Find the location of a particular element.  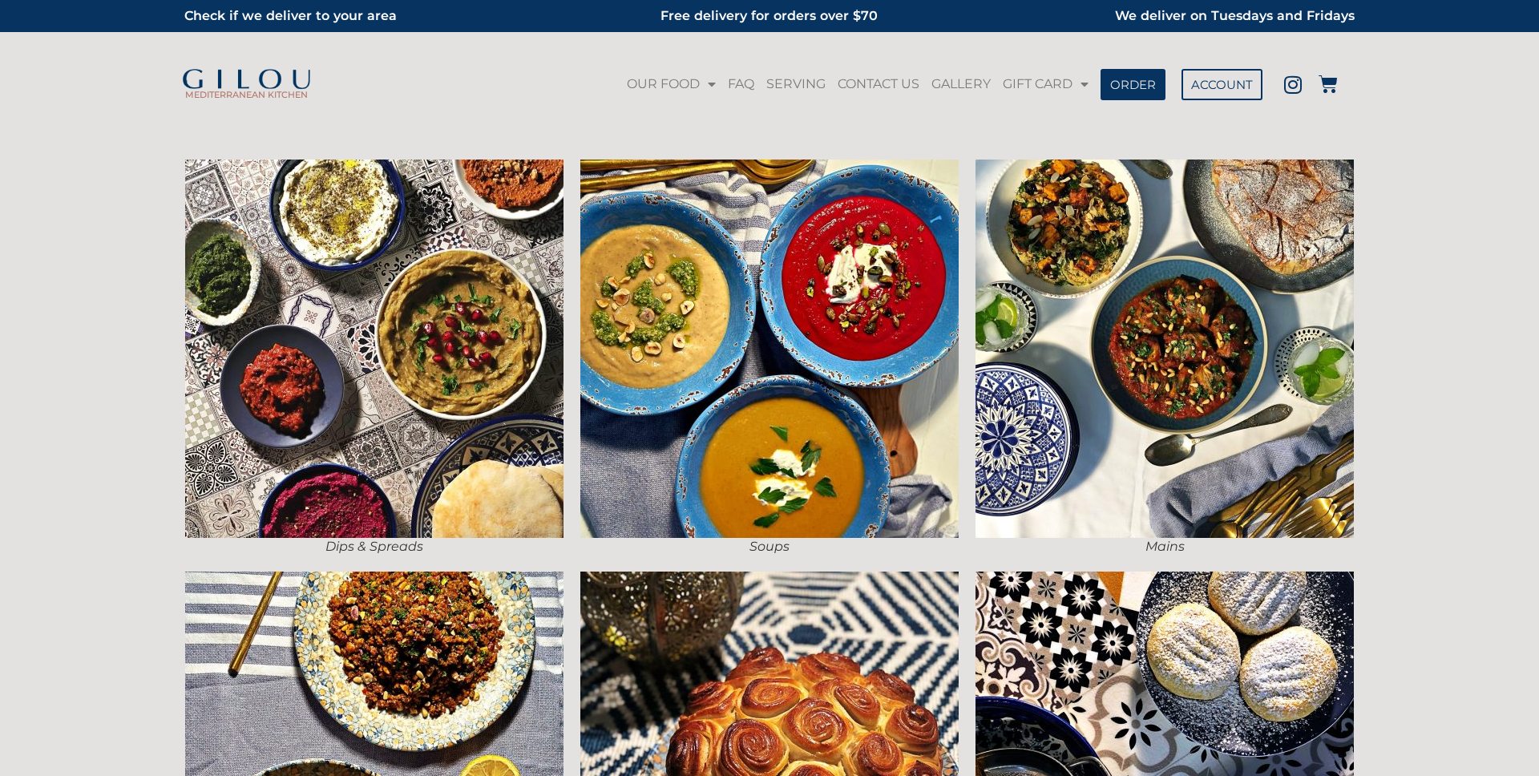

img: Mains is located at coordinates (1164, 349).